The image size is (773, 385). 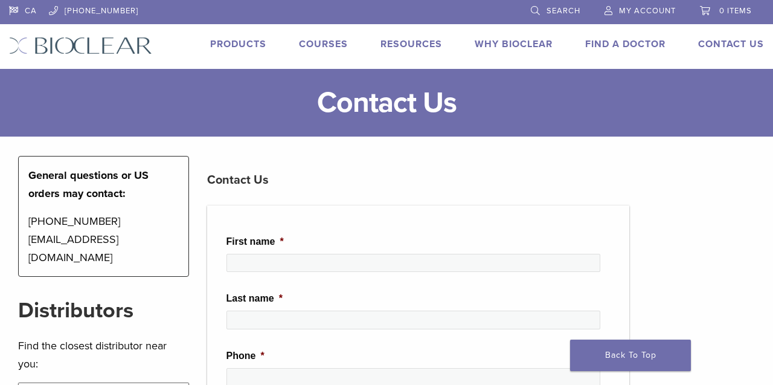 I want to click on a: Why Bioclear, so click(x=514, y=44).